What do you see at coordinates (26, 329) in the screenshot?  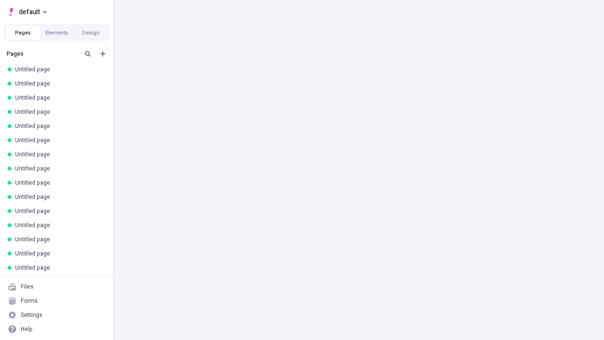 I see `div: Help` at bounding box center [26, 329].